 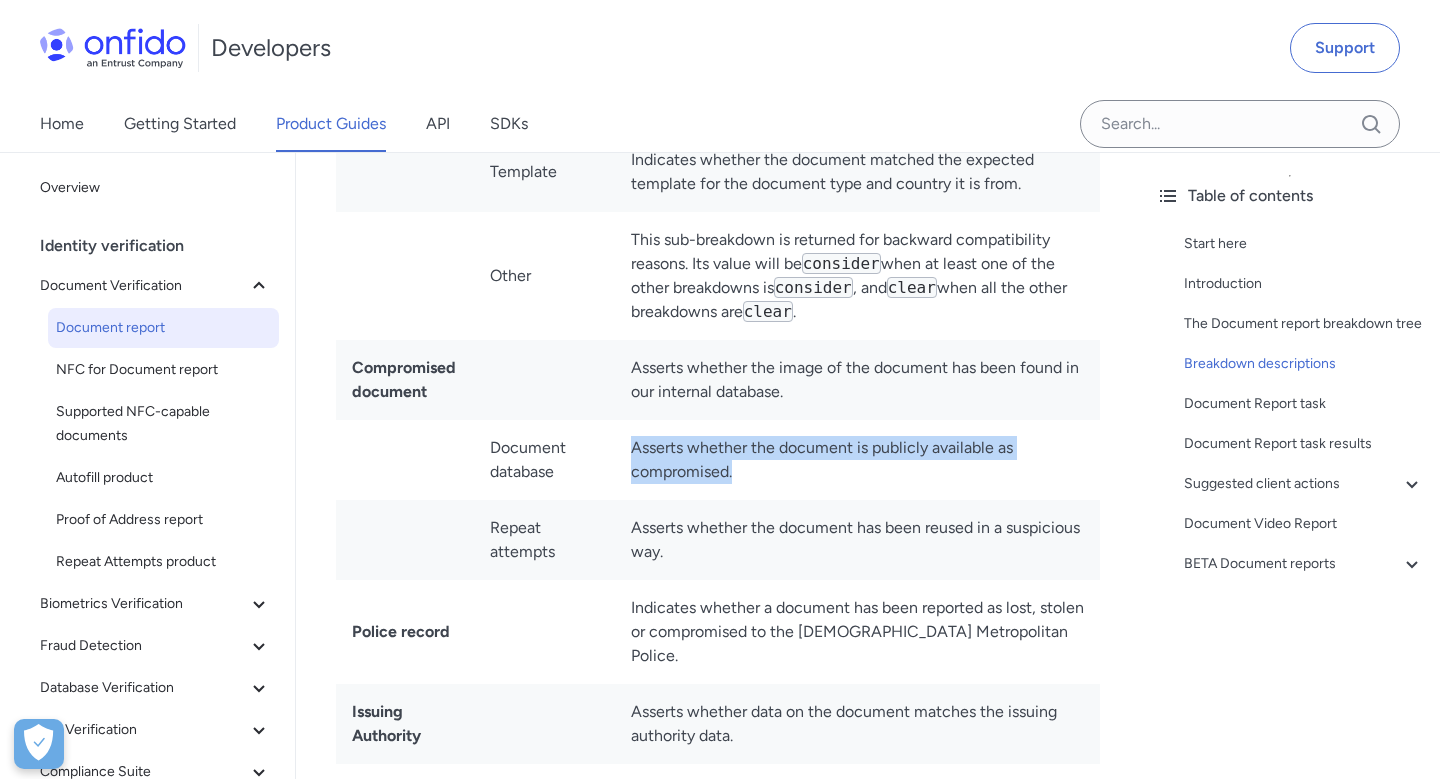 I want to click on div: Introduction, so click(x=1304, y=284).